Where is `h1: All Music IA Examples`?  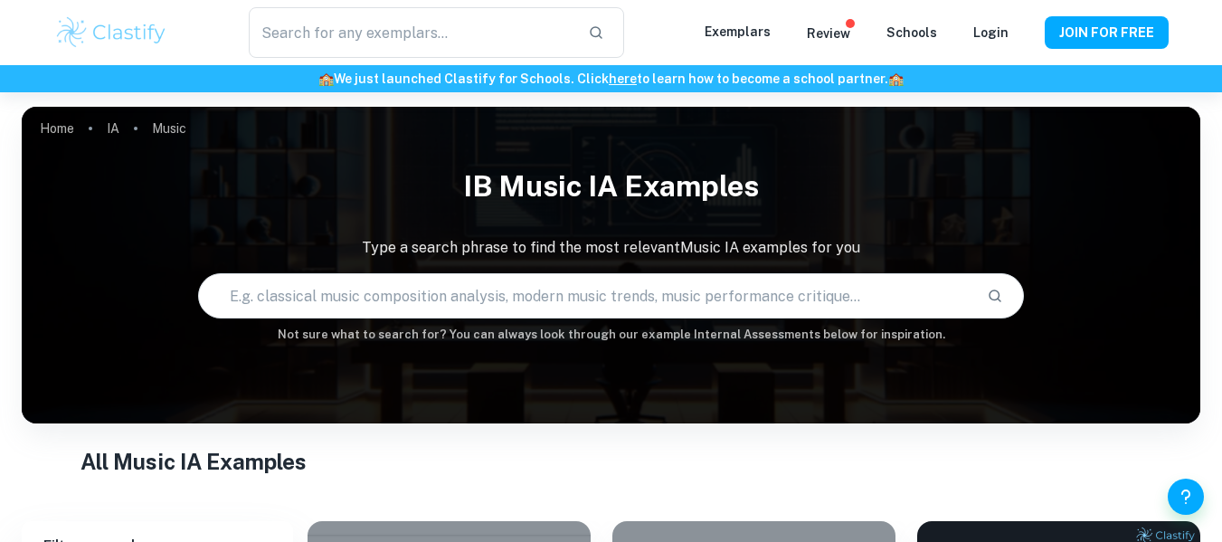
h1: All Music IA Examples is located at coordinates (611, 461).